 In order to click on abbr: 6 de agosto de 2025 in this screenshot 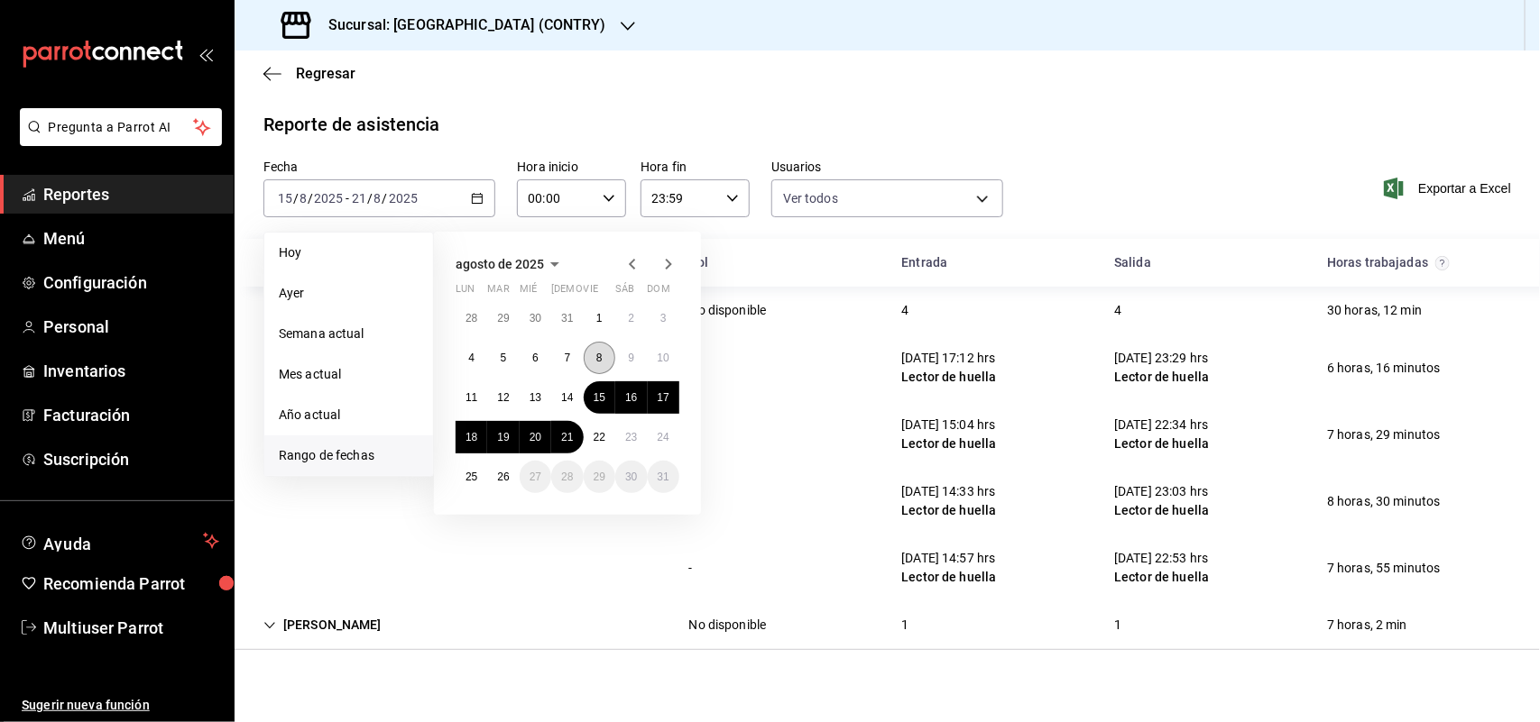, I will do `click(535, 358)`.